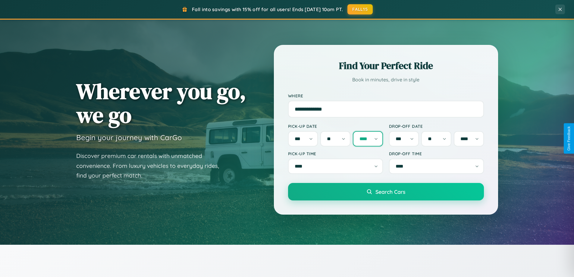  I want to click on button: FALL15, so click(360, 9).